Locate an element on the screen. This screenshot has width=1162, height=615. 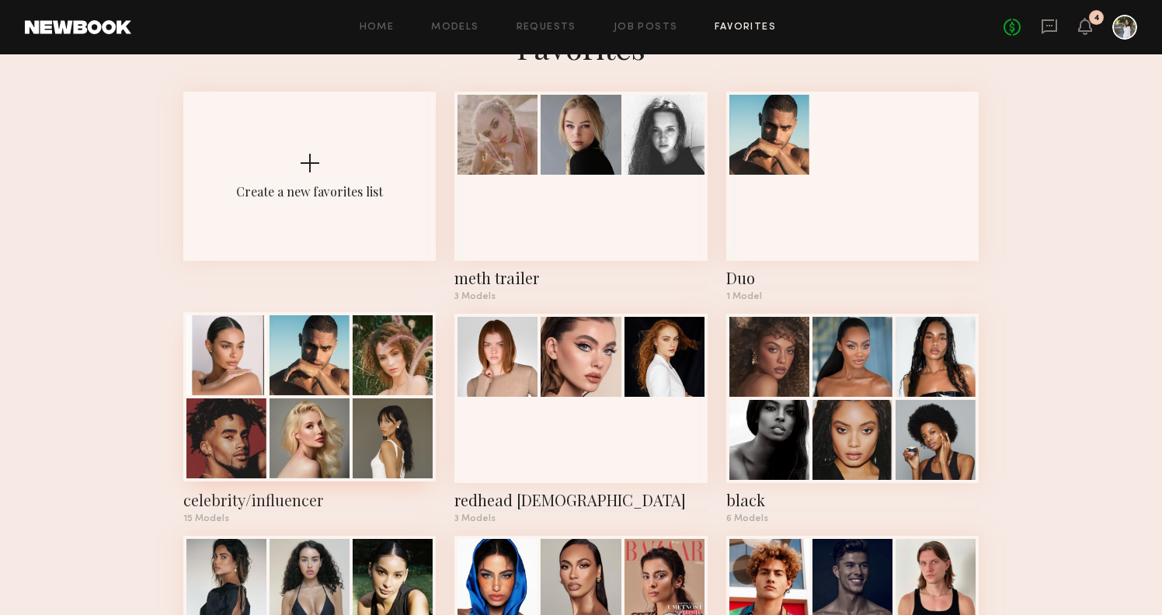
a: Duo1 Model is located at coordinates (852, 197).